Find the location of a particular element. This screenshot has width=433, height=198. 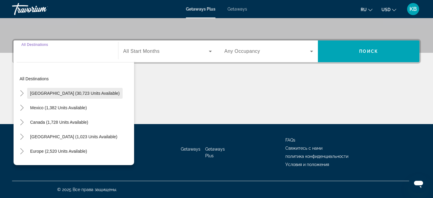

button: Change currency is located at coordinates (389, 9).